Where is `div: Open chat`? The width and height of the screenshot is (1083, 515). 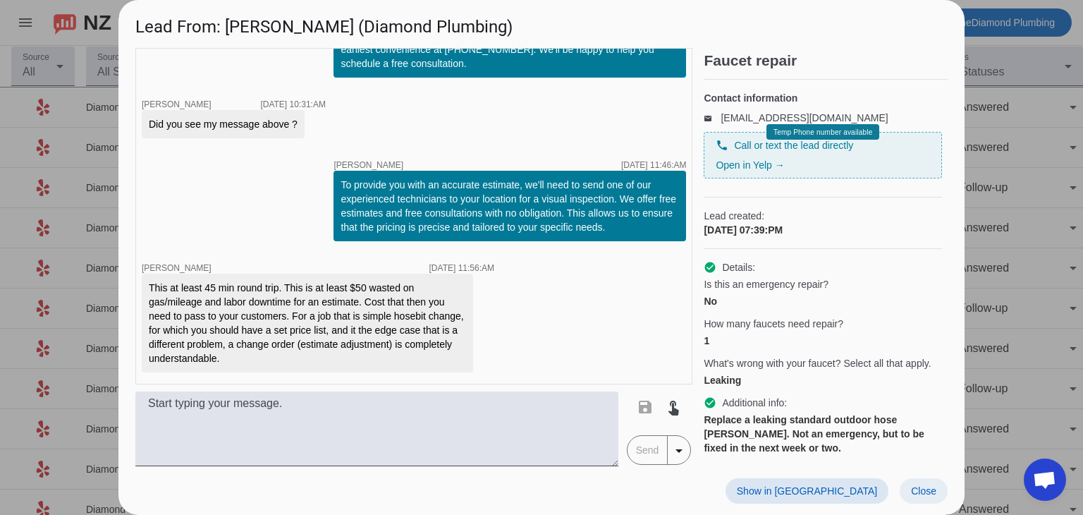
div: Open chat is located at coordinates (1045, 479).